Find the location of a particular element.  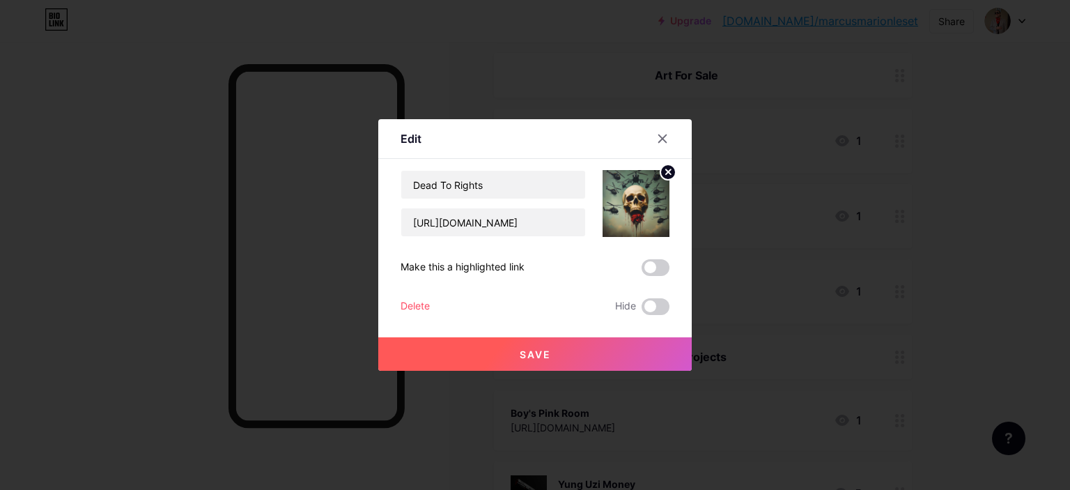

span: Save is located at coordinates (535, 354).